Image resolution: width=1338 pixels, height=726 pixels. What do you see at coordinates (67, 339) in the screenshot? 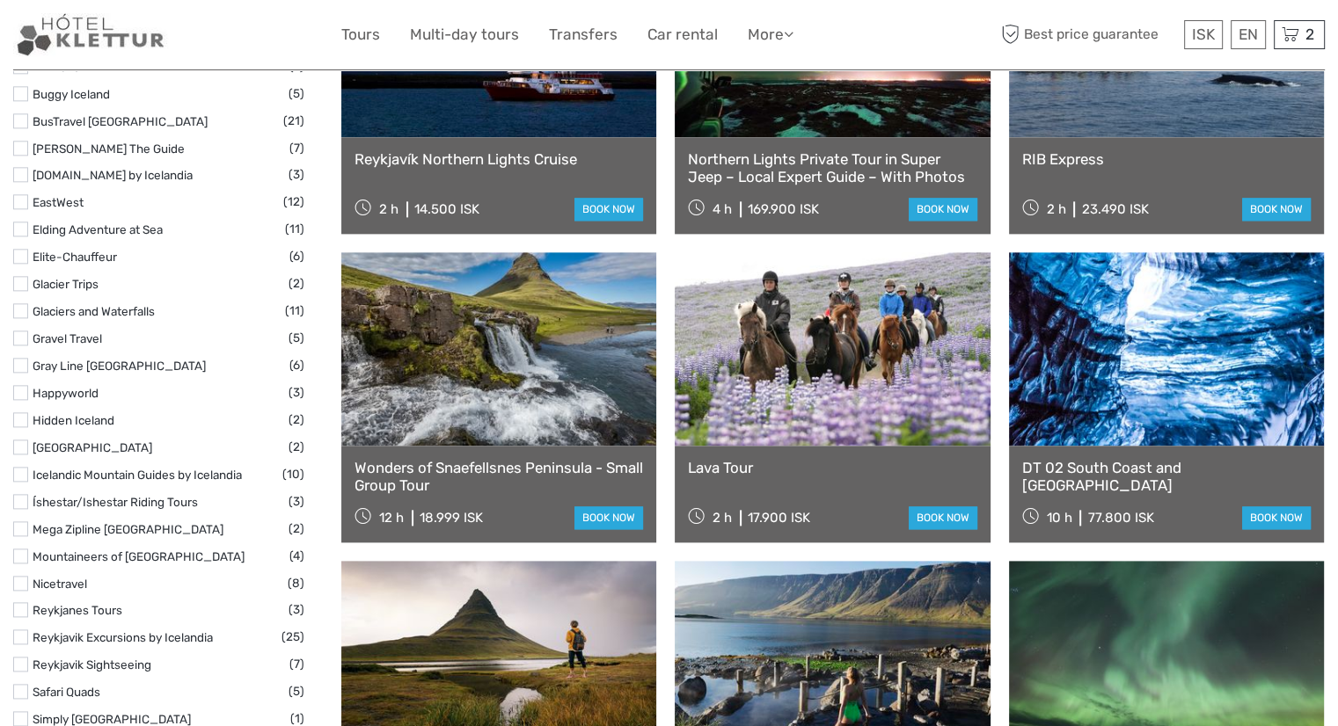
I see `a: Gravel Travel` at bounding box center [67, 339].